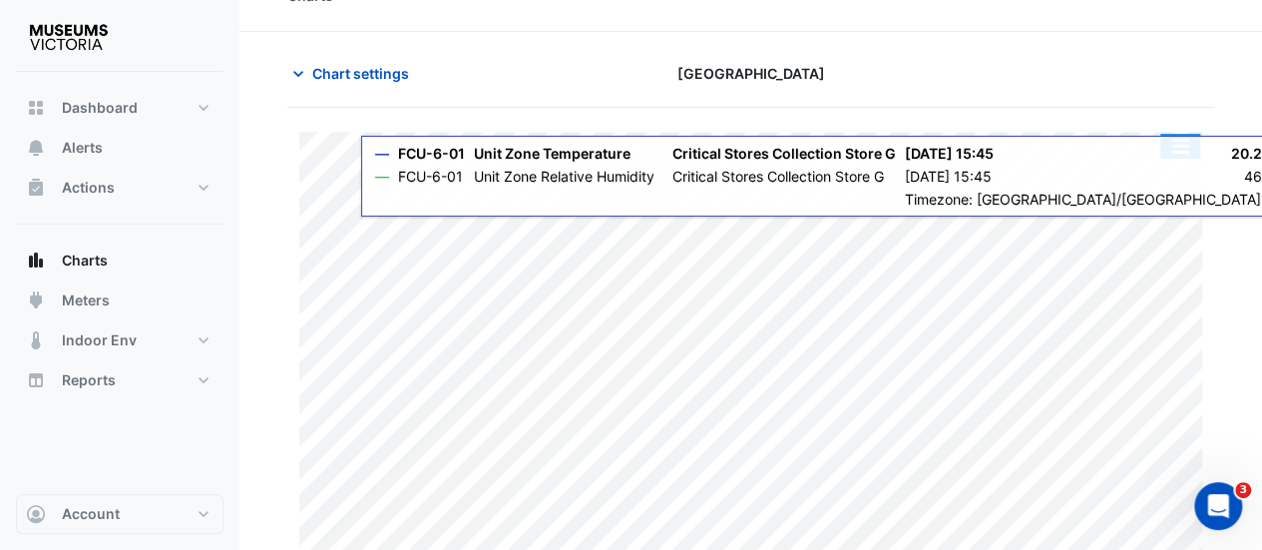  Describe the element at coordinates (120, 380) in the screenshot. I see `button: Reports` at that location.